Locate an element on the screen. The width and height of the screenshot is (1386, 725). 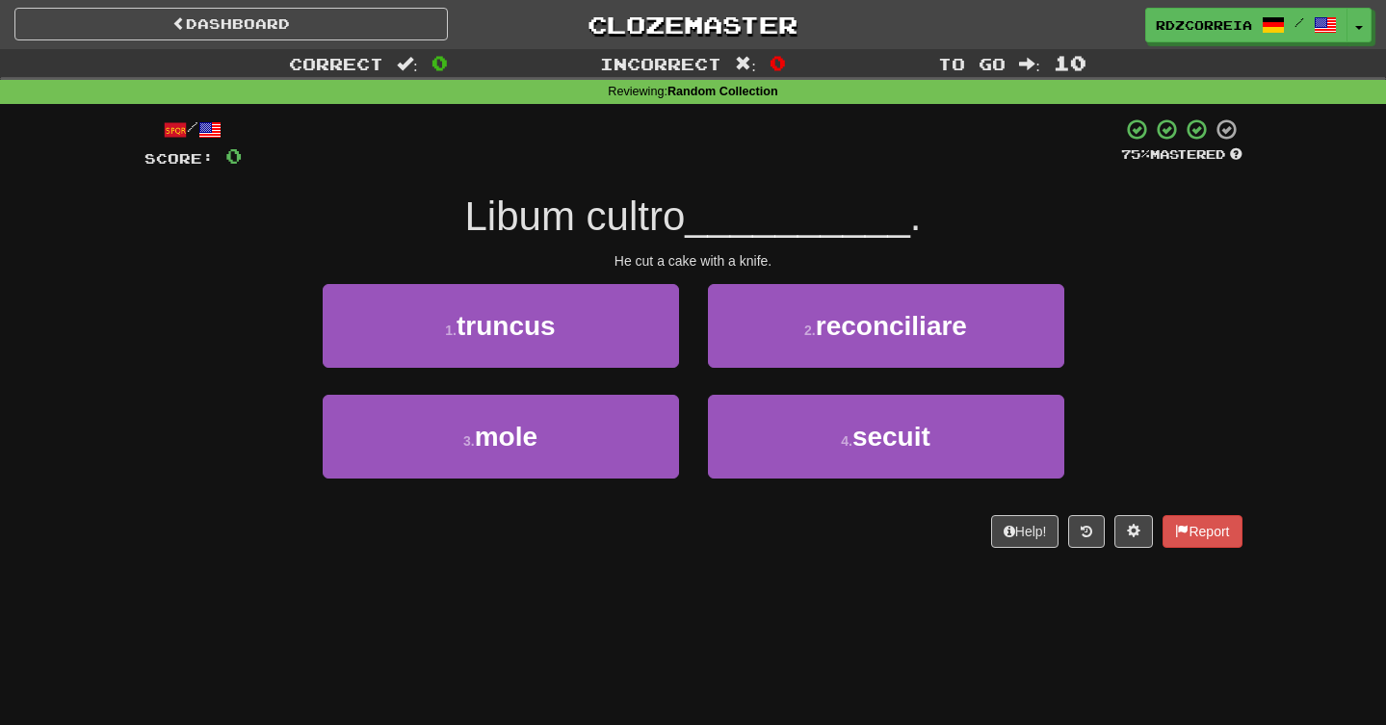
span: rdzcorreia is located at coordinates (1204, 25).